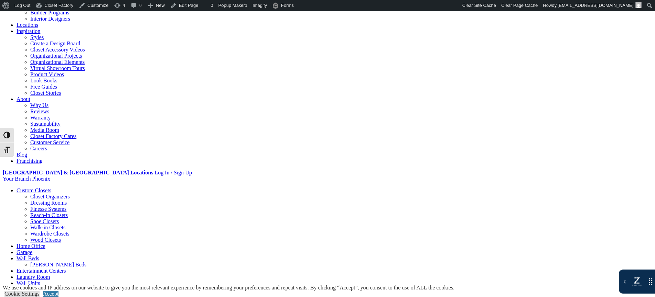 The width and height of the screenshot is (655, 297). What do you see at coordinates (44, 80) in the screenshot?
I see `a: Look Books` at bounding box center [44, 80].